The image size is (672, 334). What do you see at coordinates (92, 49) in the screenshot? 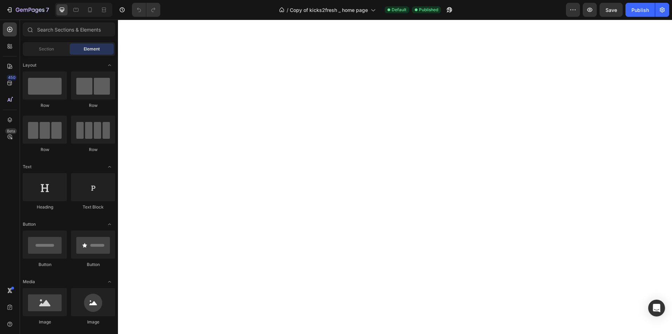
I see `span: Element` at bounding box center [92, 49].